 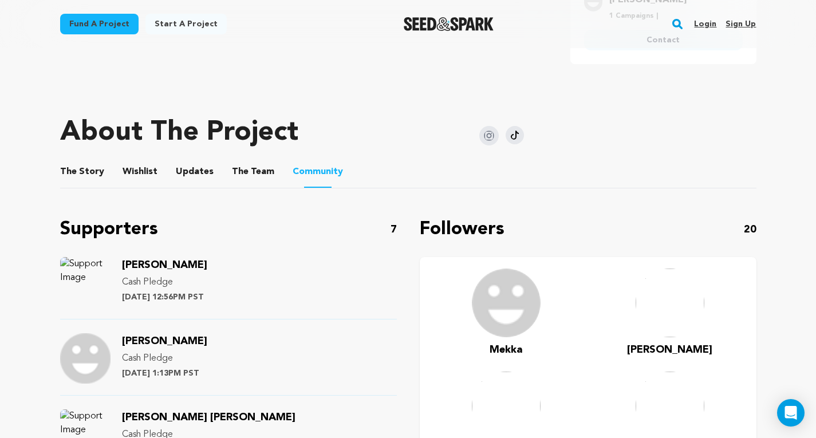 What do you see at coordinates (741, 24) in the screenshot?
I see `a: Sign up` at bounding box center [741, 24].